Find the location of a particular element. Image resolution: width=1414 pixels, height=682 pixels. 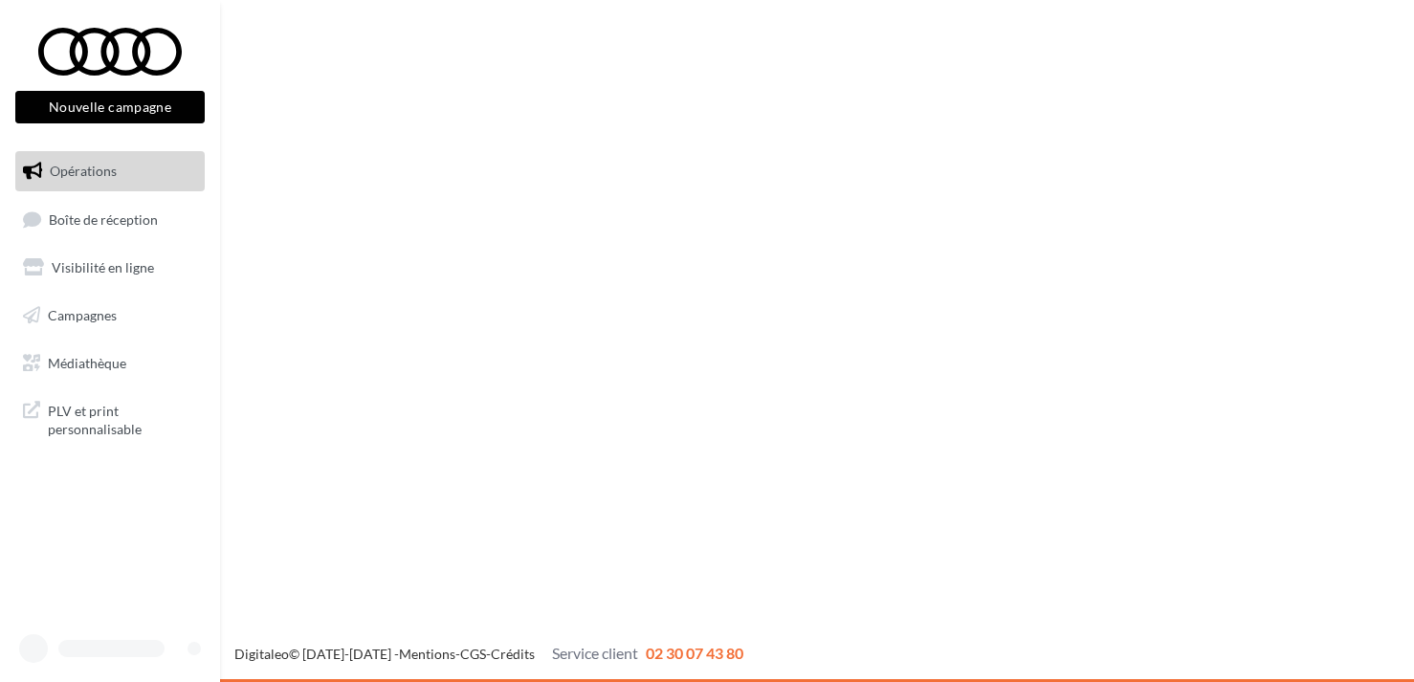

span: Campagnes is located at coordinates (82, 315).